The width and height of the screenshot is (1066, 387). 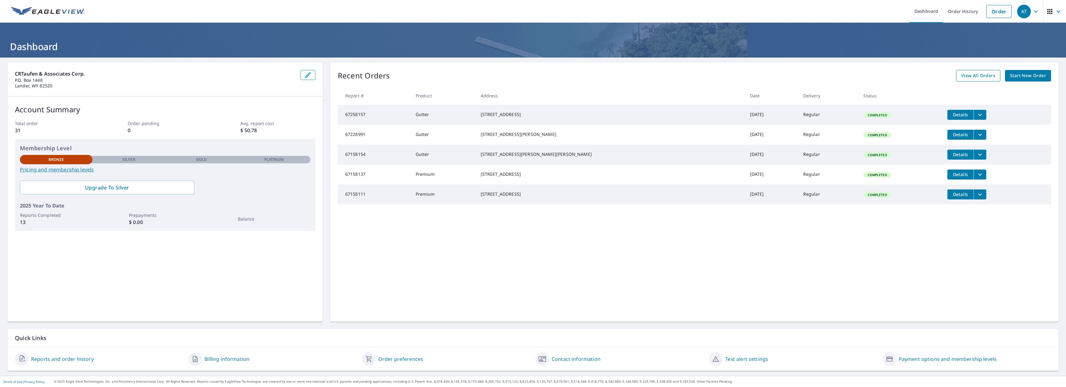 I want to click on h1: Dashboard, so click(x=533, y=46).